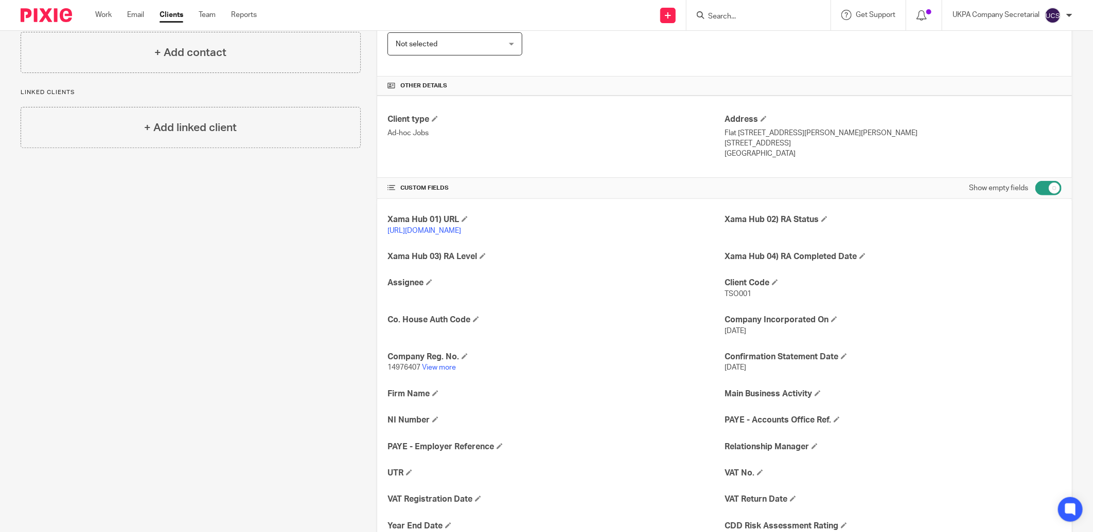 Image resolution: width=1093 pixels, height=532 pixels. I want to click on input: Search, so click(753, 17).